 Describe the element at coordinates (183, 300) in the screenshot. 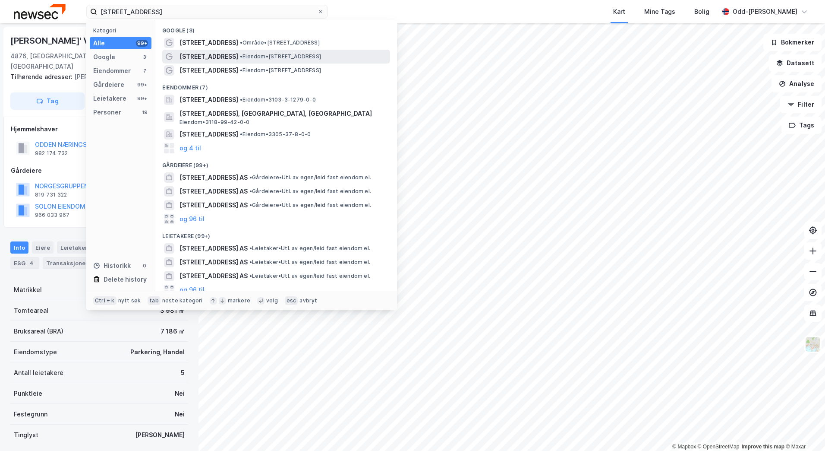

I see `div: neste kategori` at that location.